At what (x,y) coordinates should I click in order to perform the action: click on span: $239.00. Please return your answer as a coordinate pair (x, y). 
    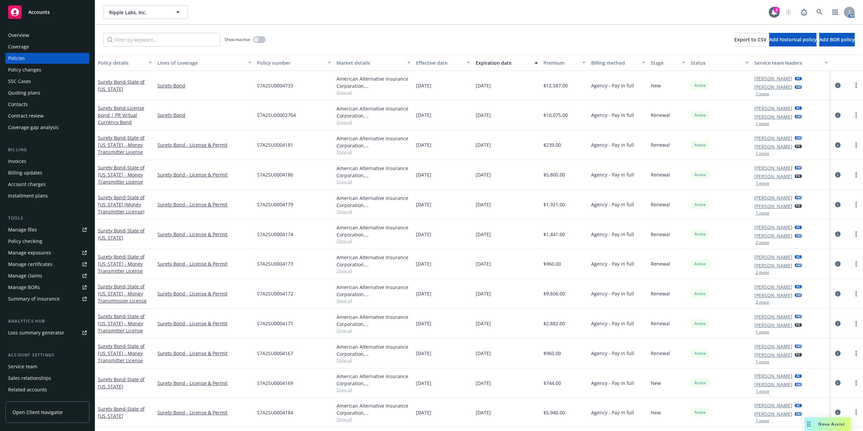
    Looking at the image, I should click on (552, 145).